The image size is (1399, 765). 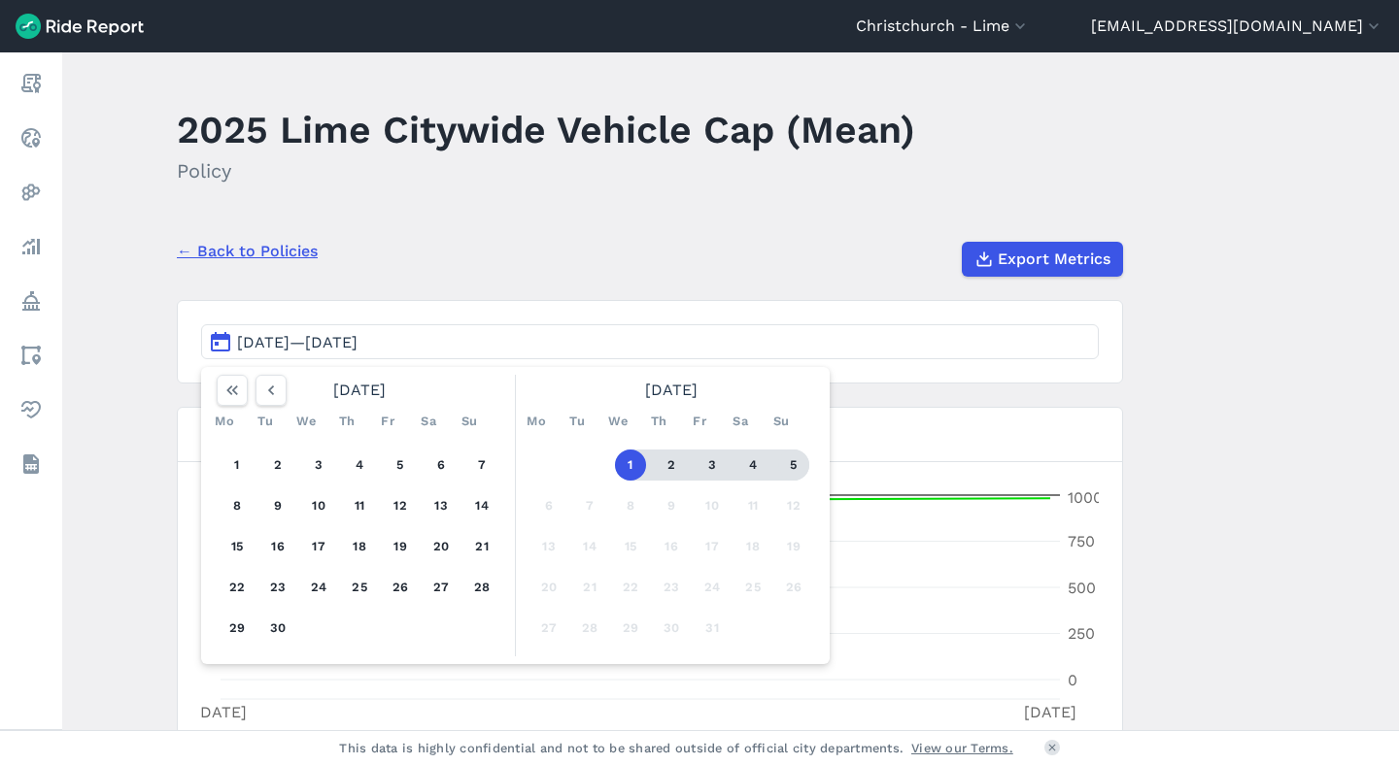 I want to click on img: Ride Report, so click(x=80, y=26).